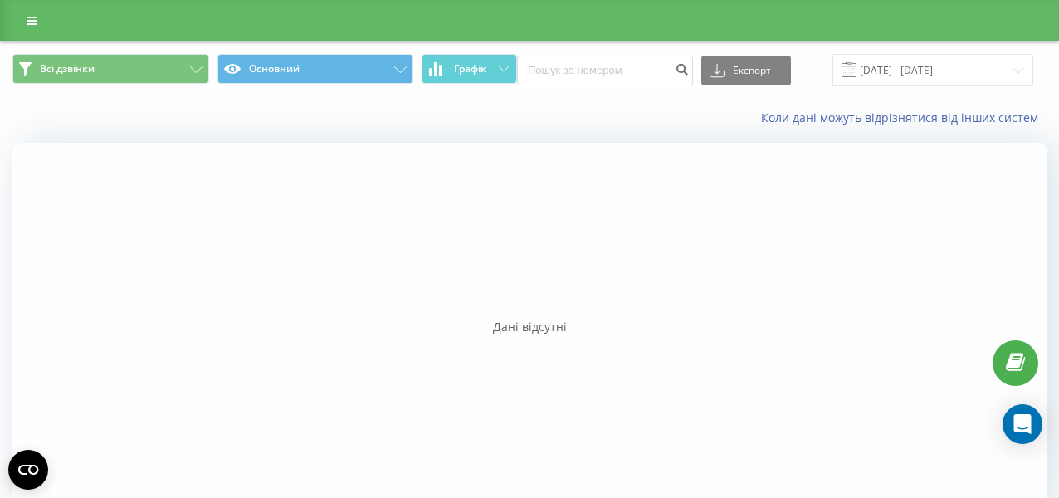  What do you see at coordinates (1022, 424) in the screenshot?
I see `div: Open Intercom Messenger` at bounding box center [1022, 424].